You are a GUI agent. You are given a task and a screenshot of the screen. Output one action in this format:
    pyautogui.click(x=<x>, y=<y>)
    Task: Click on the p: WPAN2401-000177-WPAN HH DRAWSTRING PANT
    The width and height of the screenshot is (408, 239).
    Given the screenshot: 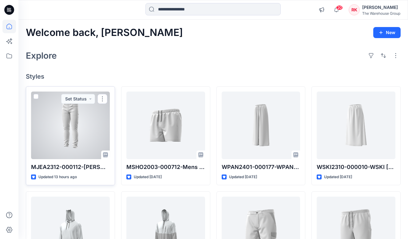 What is the action you would take?
    pyautogui.click(x=261, y=167)
    